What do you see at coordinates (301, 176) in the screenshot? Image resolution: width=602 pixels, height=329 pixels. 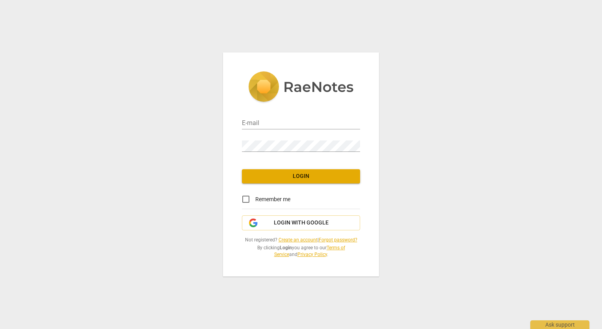 I see `span: Login` at bounding box center [301, 176].